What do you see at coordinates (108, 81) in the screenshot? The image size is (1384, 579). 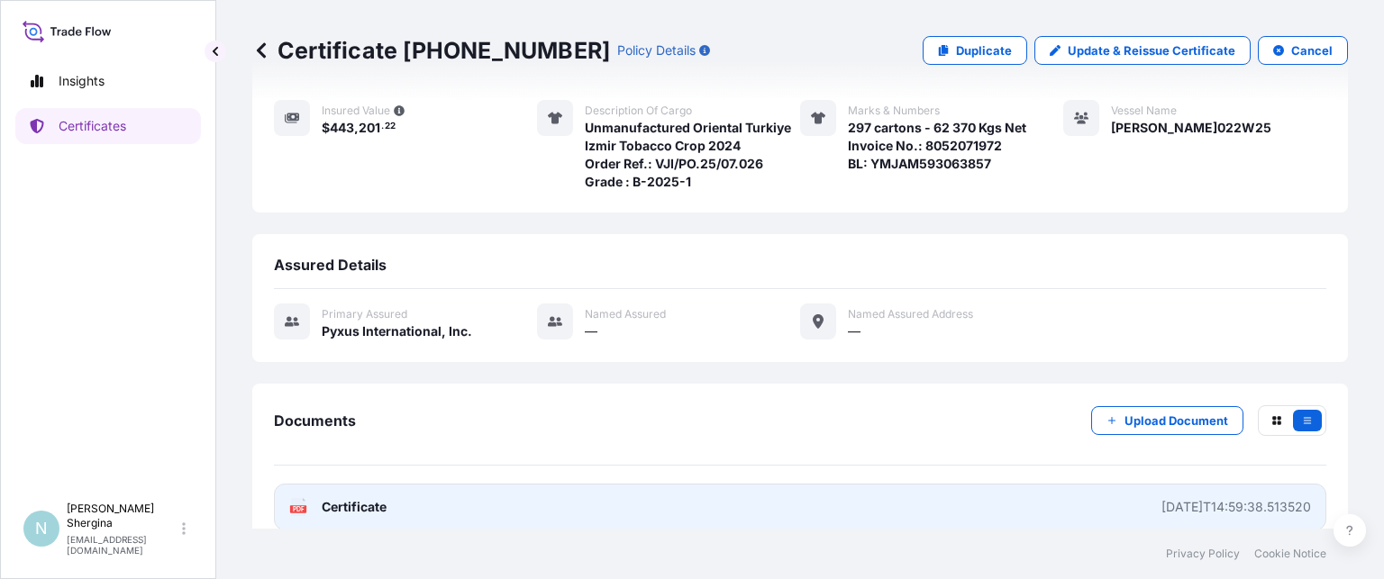 I see `a: Insights` at bounding box center [108, 81].